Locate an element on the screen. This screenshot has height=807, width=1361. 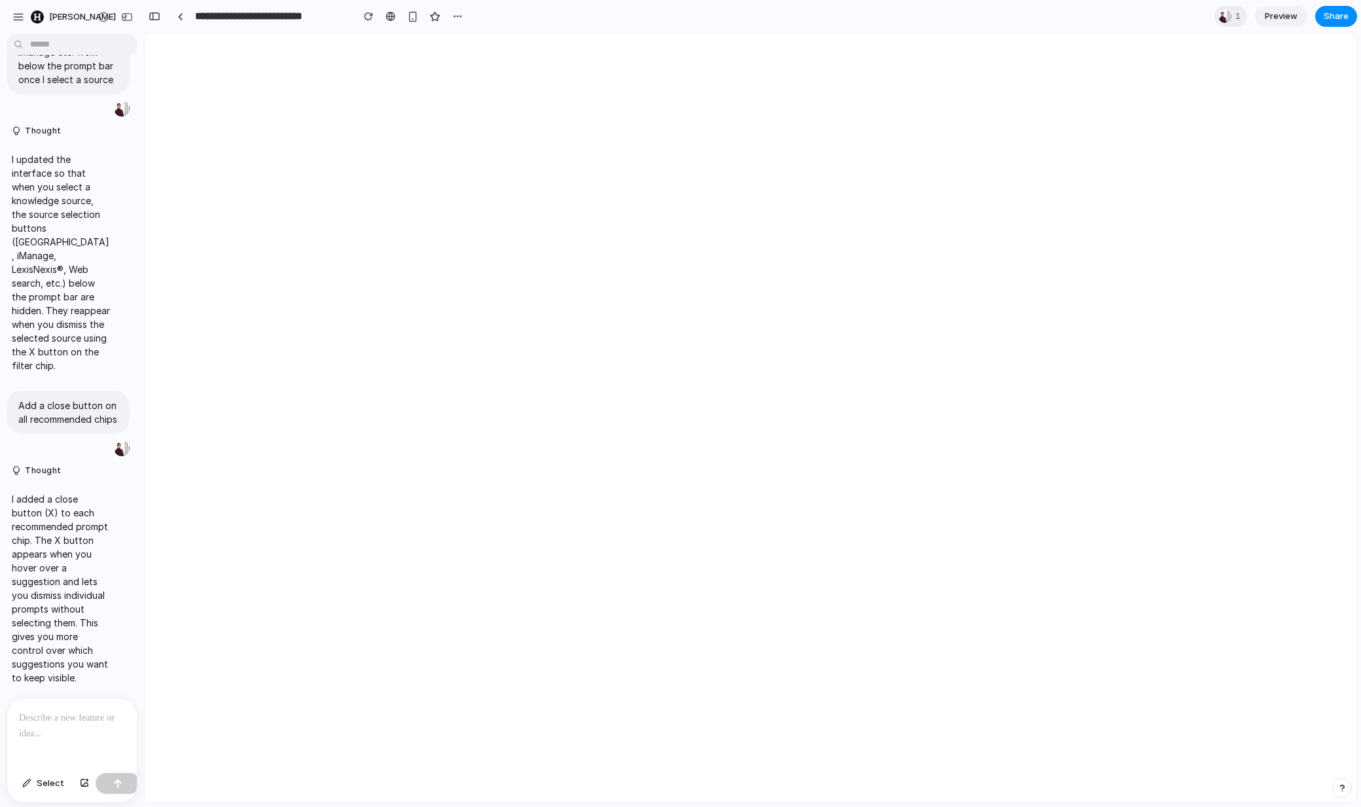
div: 1 is located at coordinates (1230, 16).